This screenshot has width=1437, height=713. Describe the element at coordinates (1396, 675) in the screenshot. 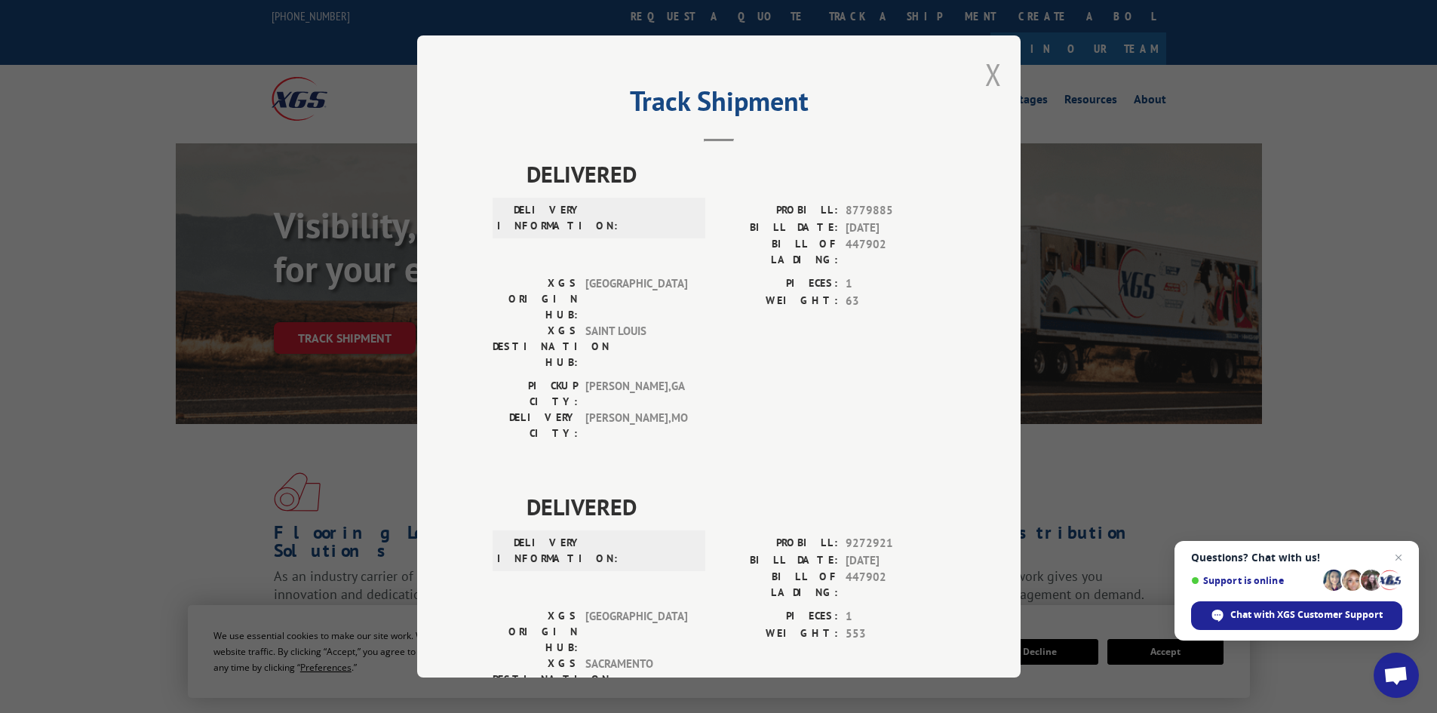

I see `a: Open chat` at that location.